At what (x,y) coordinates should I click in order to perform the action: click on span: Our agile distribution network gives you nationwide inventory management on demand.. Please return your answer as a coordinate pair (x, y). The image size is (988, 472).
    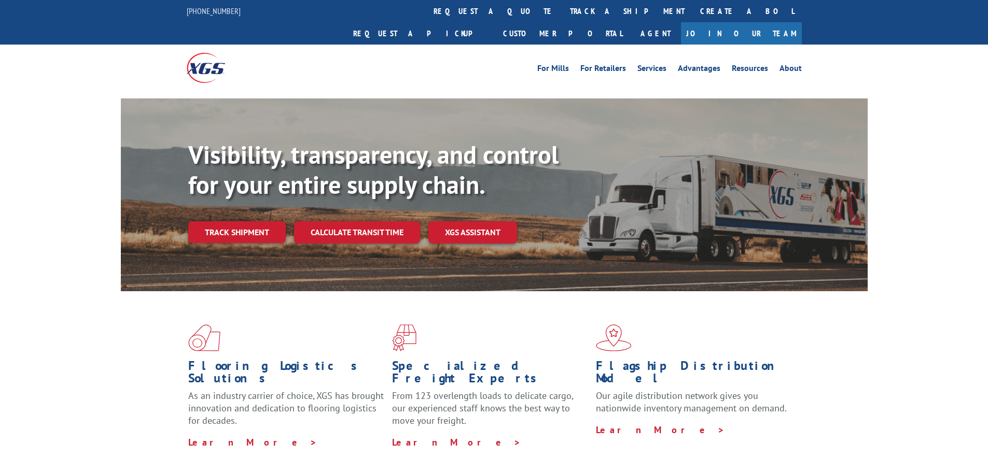
    Looking at the image, I should click on (691, 402).